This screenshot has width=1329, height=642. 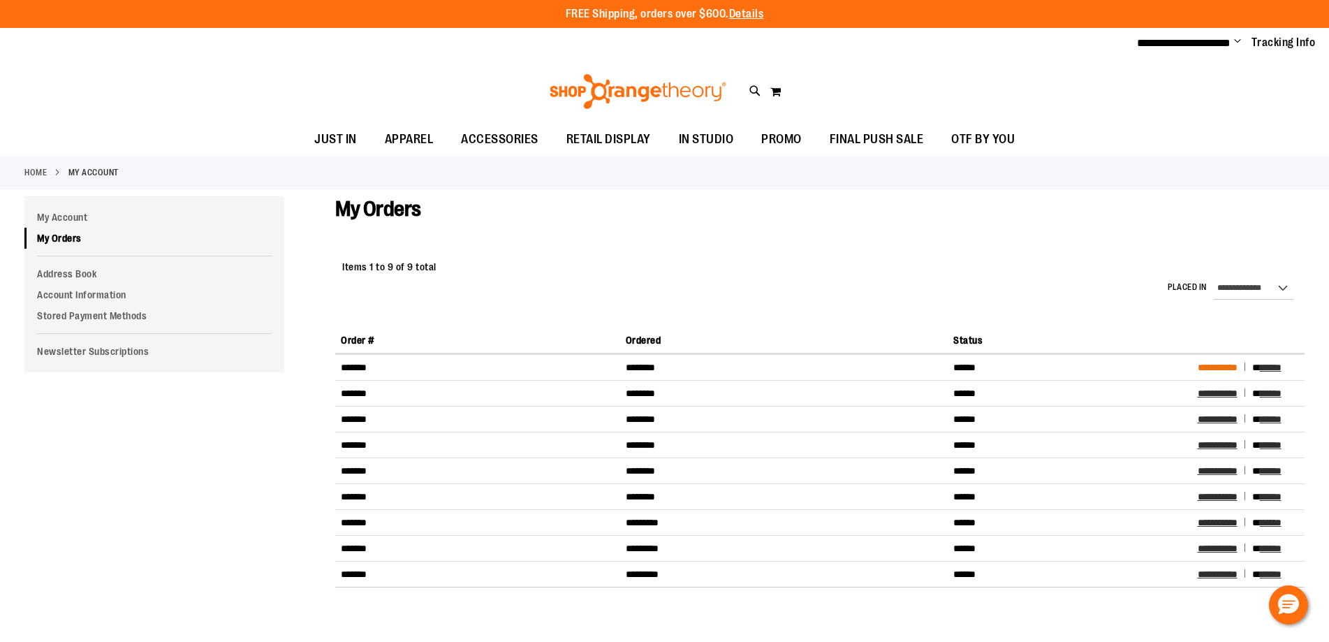 What do you see at coordinates (638, 92) in the screenshot?
I see `img: Shop Orangetheory` at bounding box center [638, 92].